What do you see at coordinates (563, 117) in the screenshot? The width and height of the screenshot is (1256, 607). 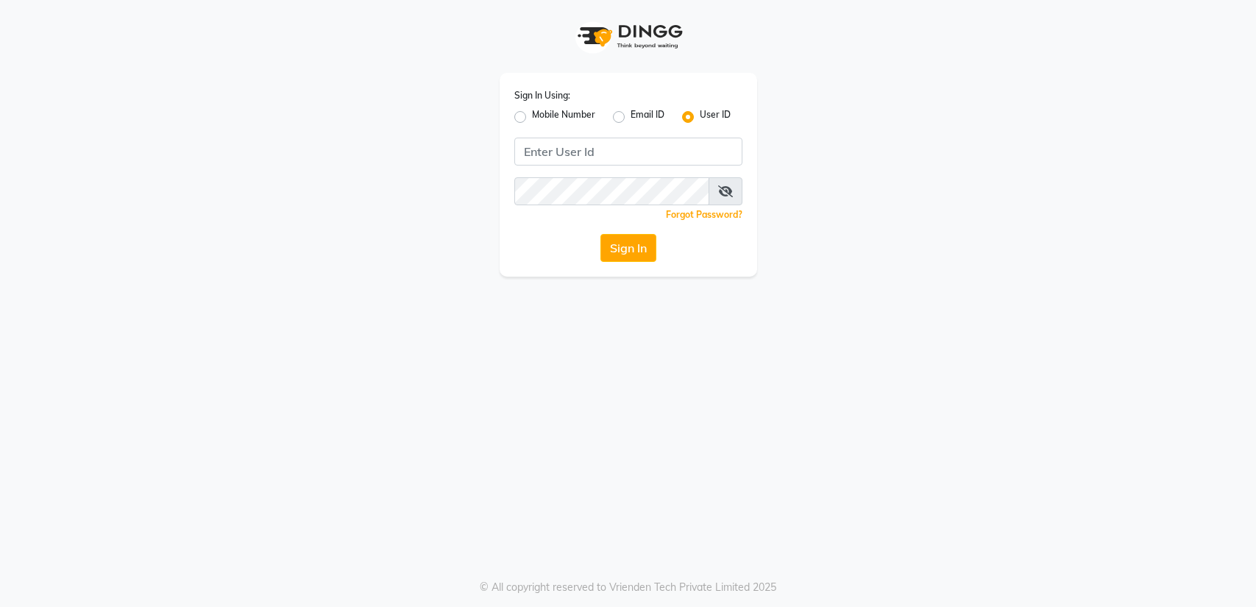 I see `label: Mobile Number` at bounding box center [563, 117].